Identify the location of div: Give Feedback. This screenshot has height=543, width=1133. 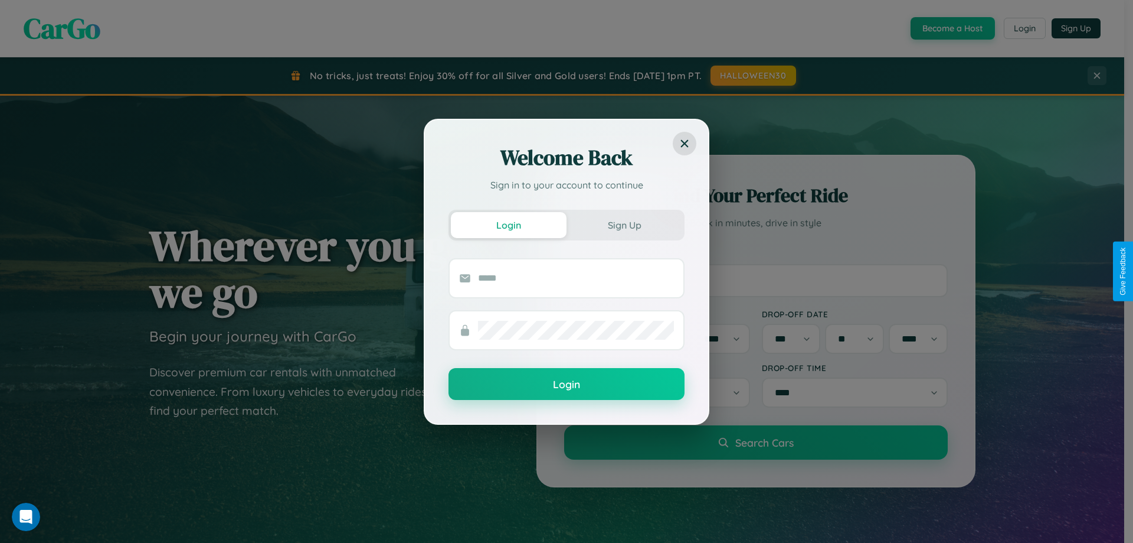
(1123, 271).